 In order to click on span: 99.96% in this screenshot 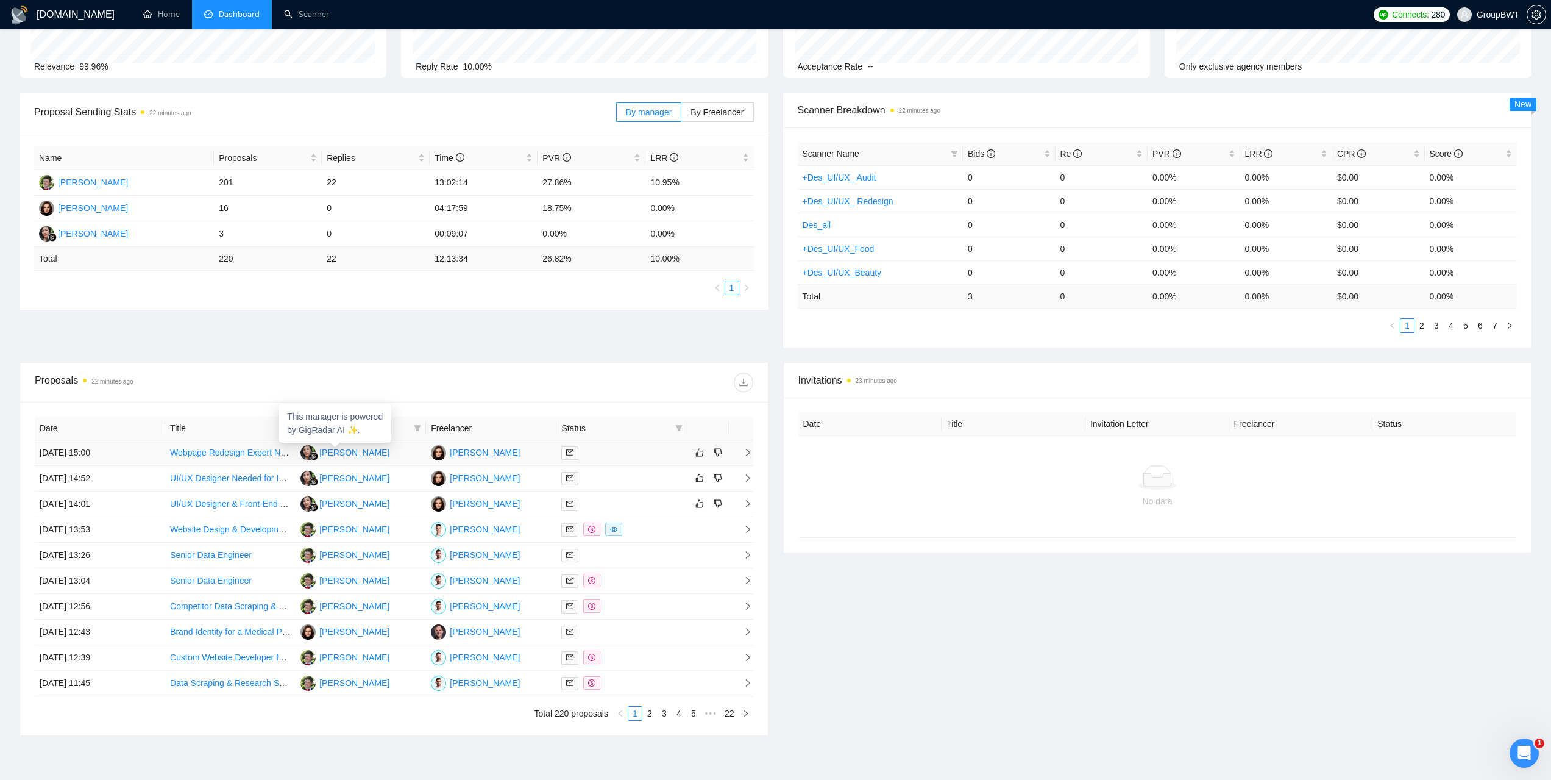, I will do `click(93, 66)`.